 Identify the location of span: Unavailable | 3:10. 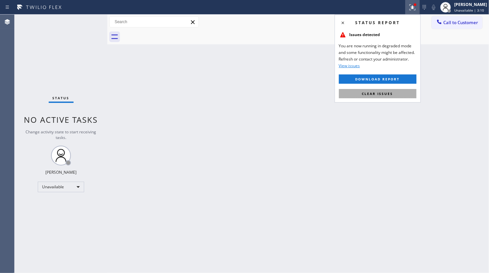
(469, 10).